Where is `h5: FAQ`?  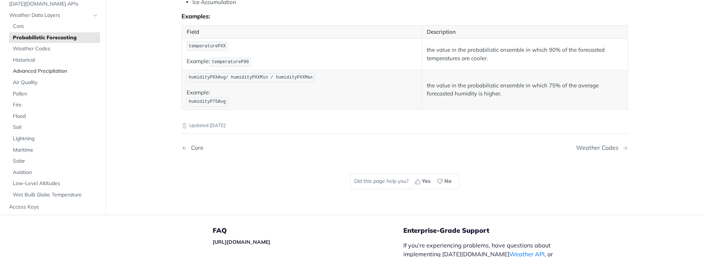
h5: FAQ is located at coordinates (308, 230).